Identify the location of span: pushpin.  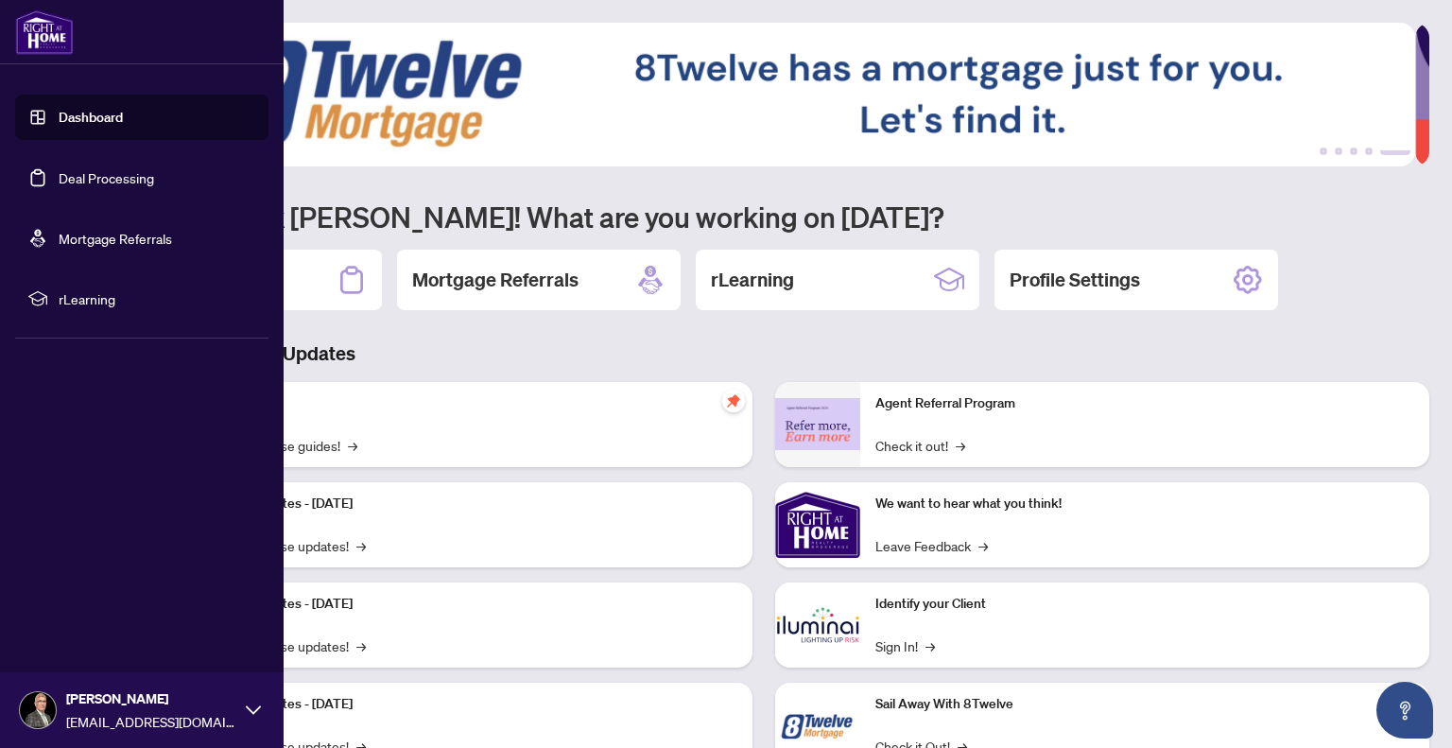
(733, 401).